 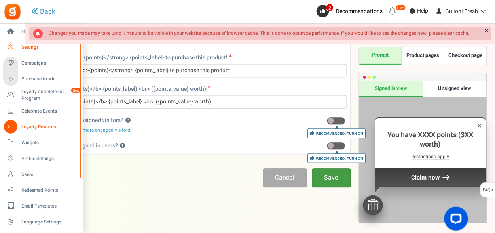 What do you see at coordinates (49, 47) in the screenshot?
I see `span: Settings` at bounding box center [49, 47].